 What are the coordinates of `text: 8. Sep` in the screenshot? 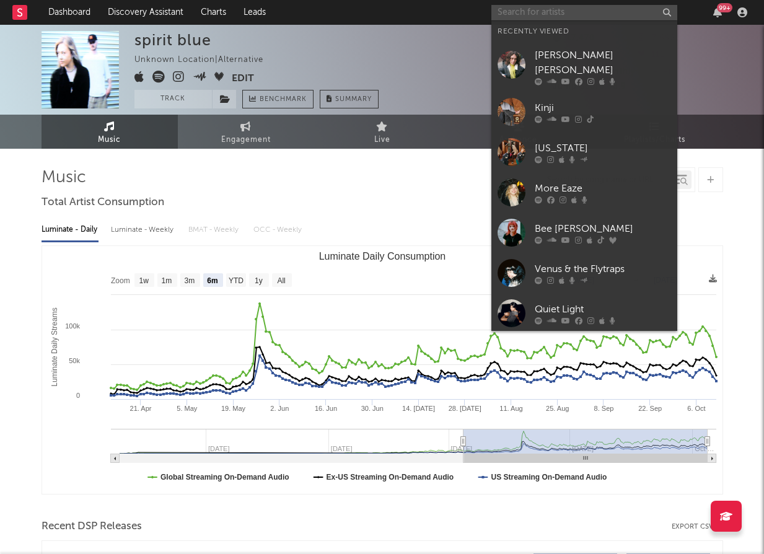 It's located at (604, 409).